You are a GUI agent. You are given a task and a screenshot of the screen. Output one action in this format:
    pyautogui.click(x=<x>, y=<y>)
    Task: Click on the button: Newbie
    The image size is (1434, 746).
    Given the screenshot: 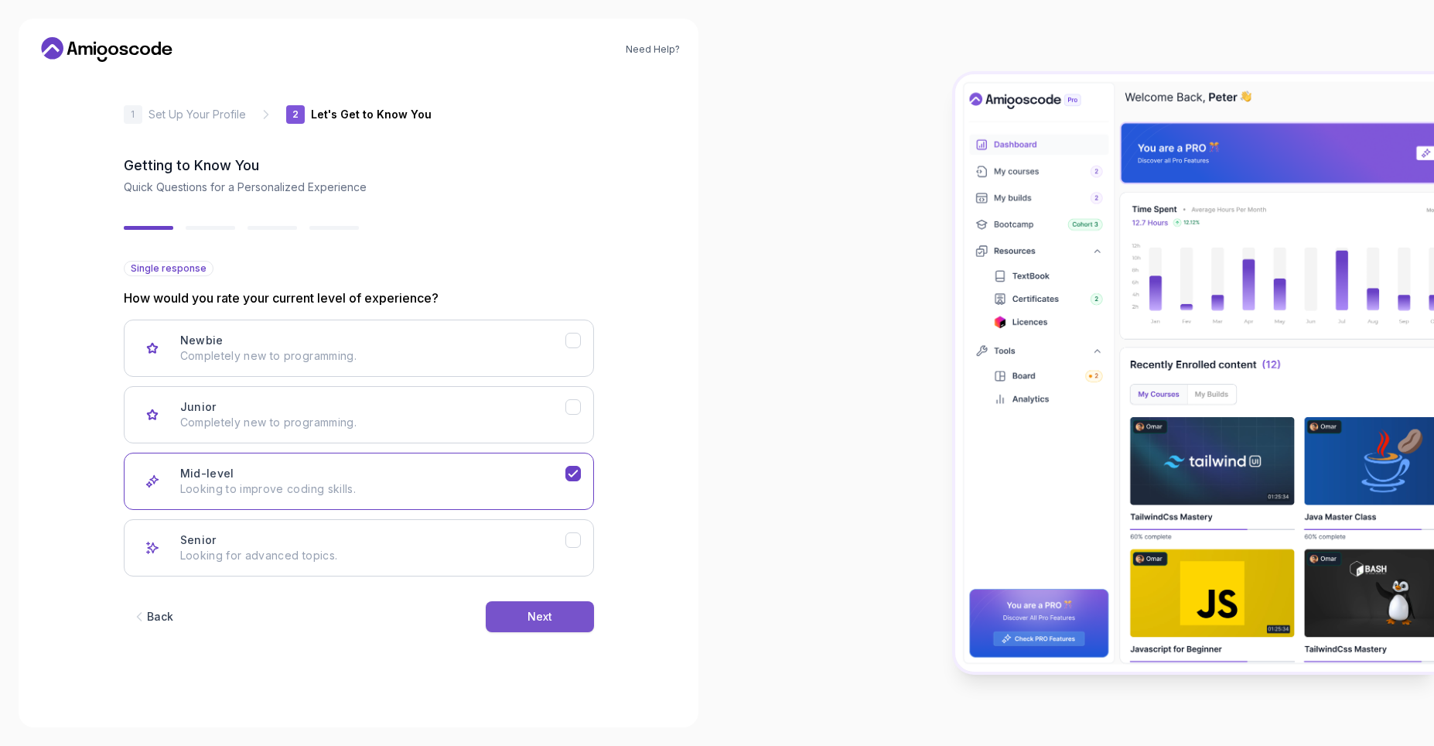 What is the action you would take?
    pyautogui.click(x=359, y=348)
    